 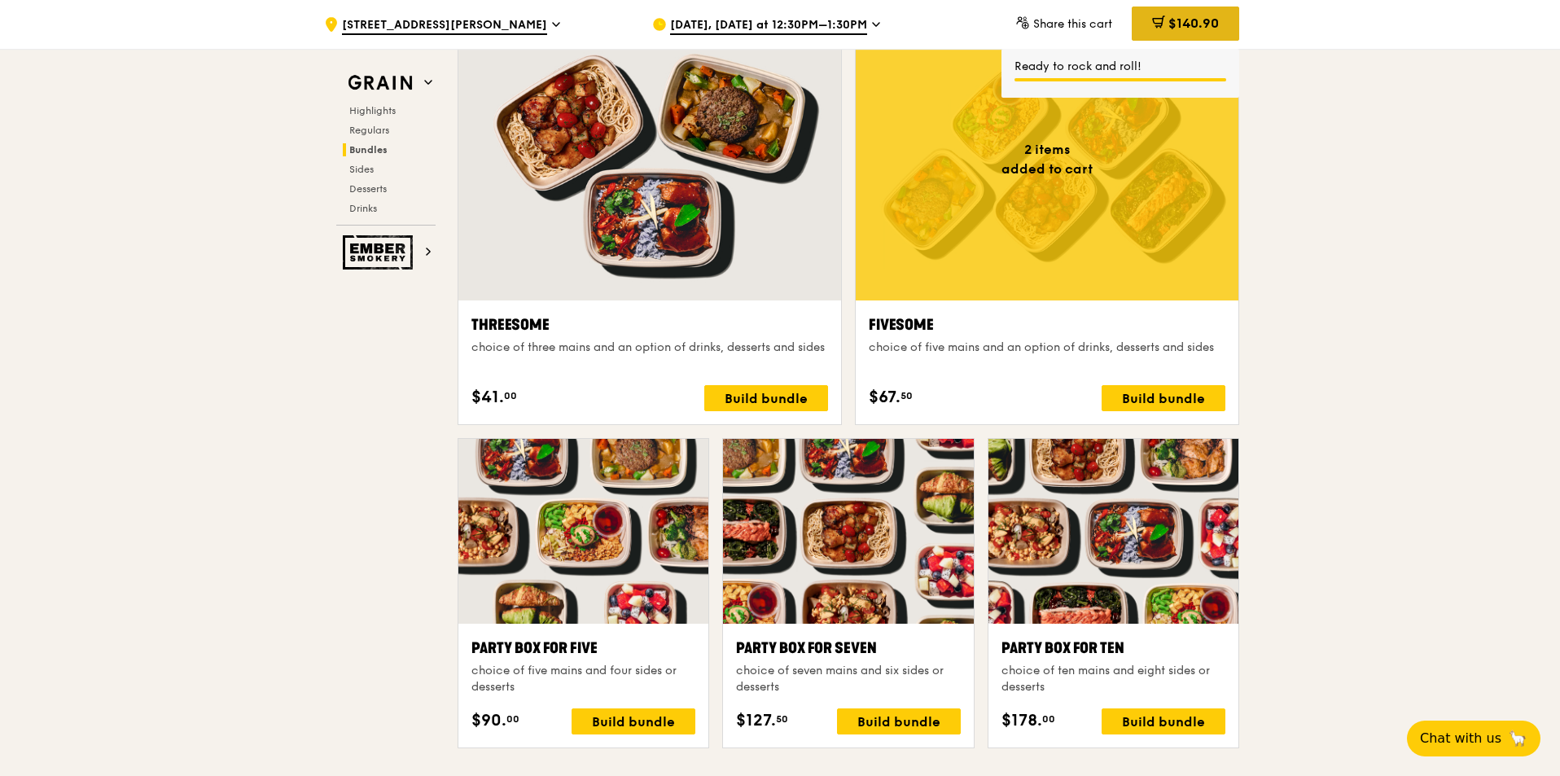 I want to click on span: Chat with us, so click(x=1460, y=738).